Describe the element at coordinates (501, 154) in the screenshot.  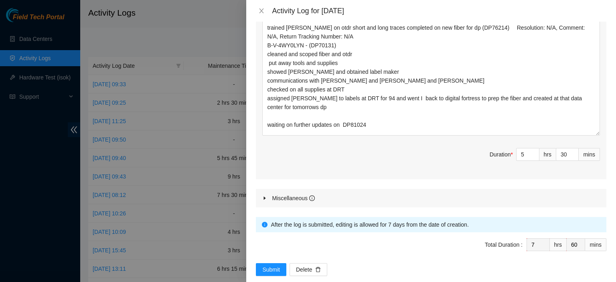
I see `div: Duration` at that location.